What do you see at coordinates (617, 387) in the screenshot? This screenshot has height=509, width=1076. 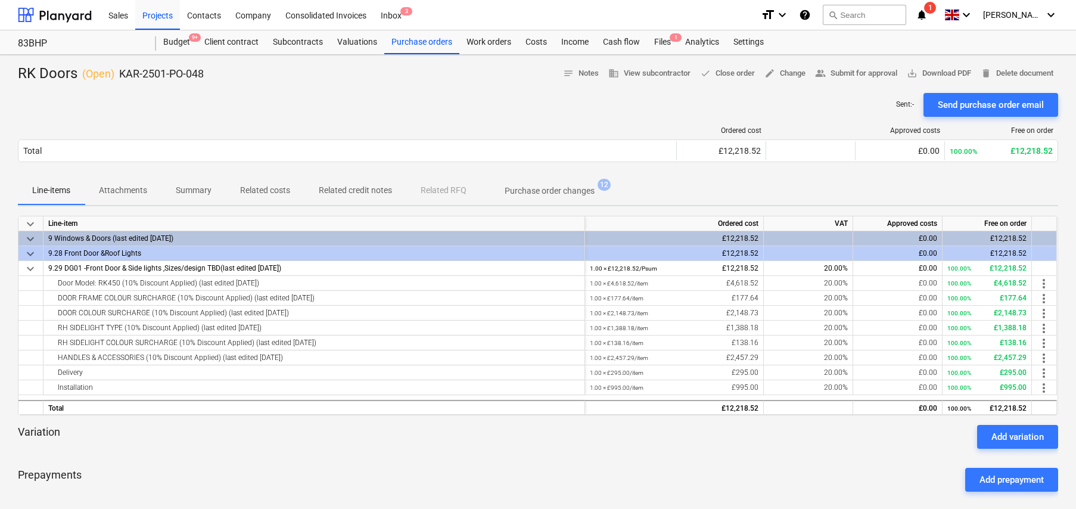 I see `small: 1.00 × £995.00 / item` at bounding box center [617, 387].